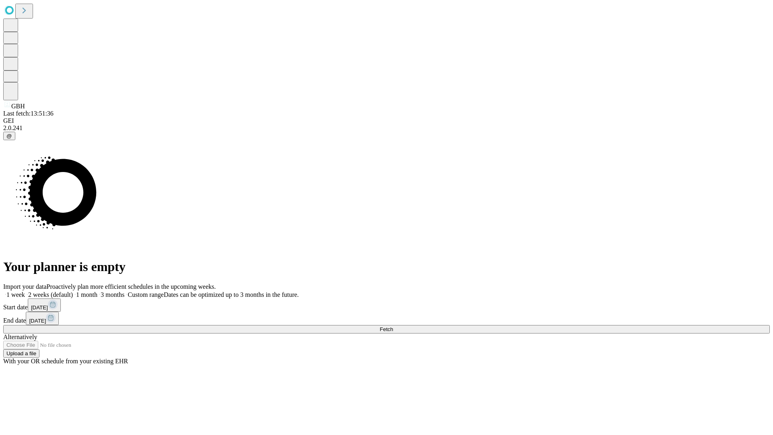 This screenshot has width=773, height=435. Describe the element at coordinates (87, 294) in the screenshot. I see `span: 1 month` at that location.